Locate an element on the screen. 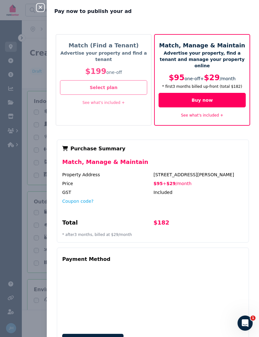  span: 1 is located at coordinates (253, 318).